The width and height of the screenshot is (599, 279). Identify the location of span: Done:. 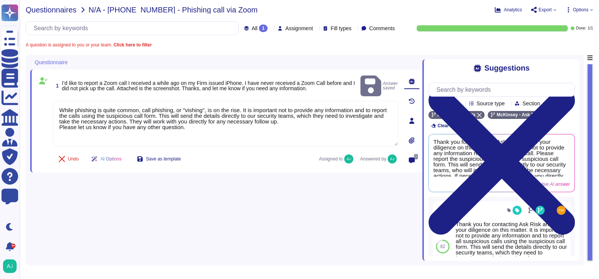
(581, 28).